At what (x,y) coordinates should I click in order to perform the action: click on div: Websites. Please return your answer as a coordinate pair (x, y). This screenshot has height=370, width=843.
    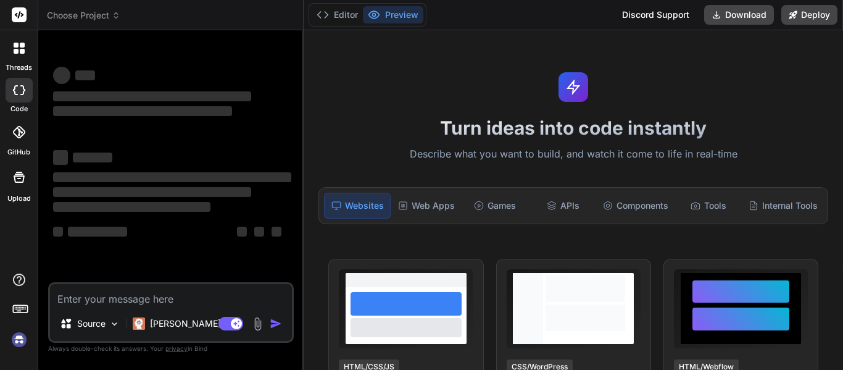
    Looking at the image, I should click on (357, 205).